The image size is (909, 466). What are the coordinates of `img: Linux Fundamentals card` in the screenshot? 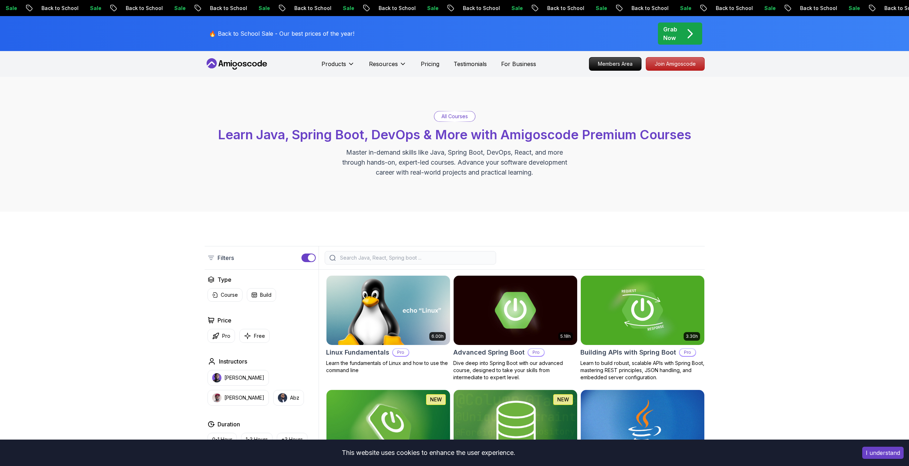 It's located at (388, 310).